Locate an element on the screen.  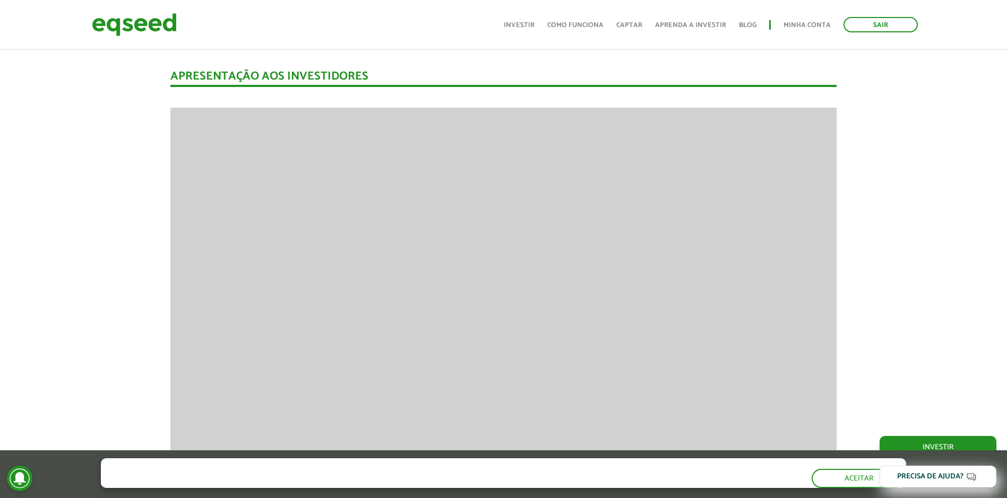
img: EqSeed is located at coordinates (134, 24).